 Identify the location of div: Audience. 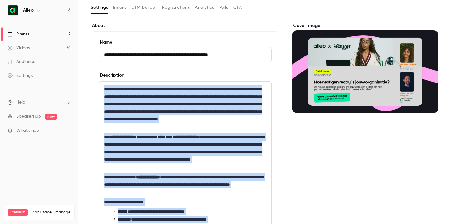
(21, 62).